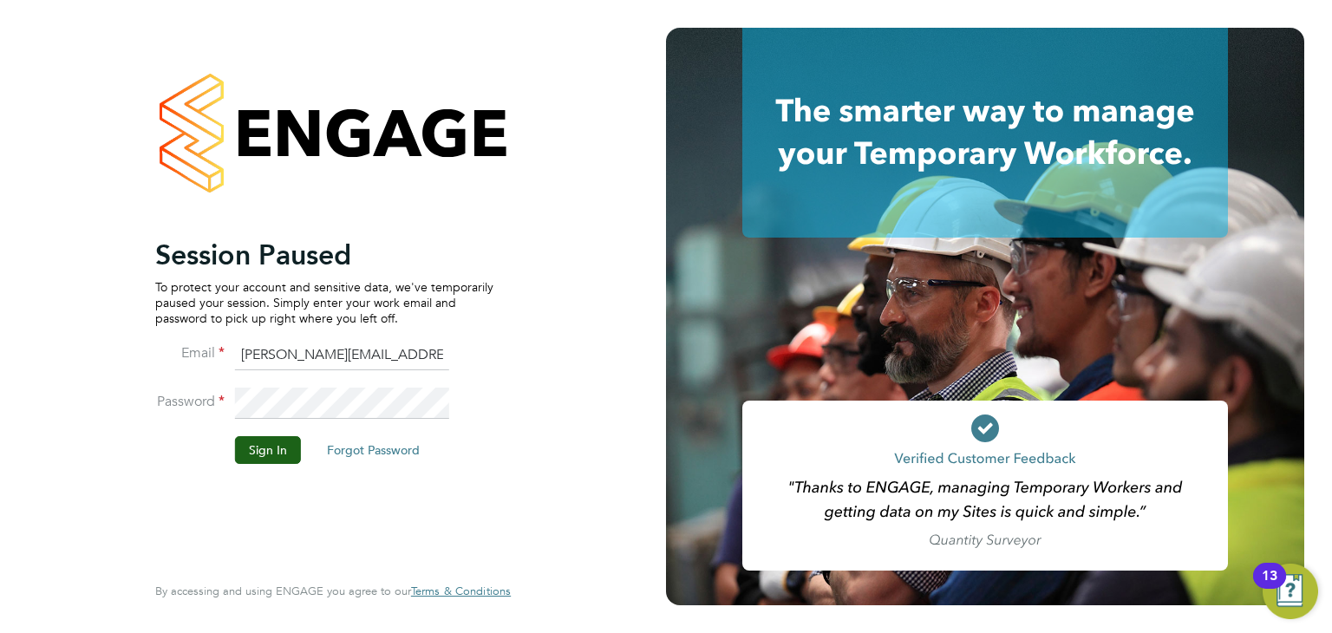 This screenshot has height=633, width=1332. I want to click on input: Enter your work email..., so click(342, 356).